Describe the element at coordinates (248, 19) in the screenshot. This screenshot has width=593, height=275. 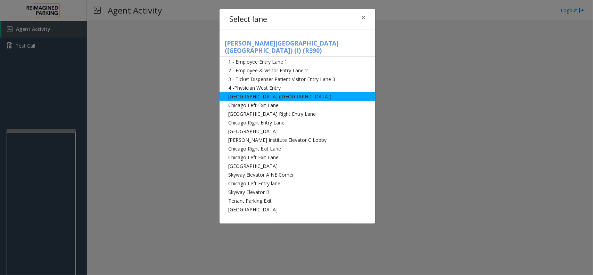
I see `h4: Select lane` at that location.